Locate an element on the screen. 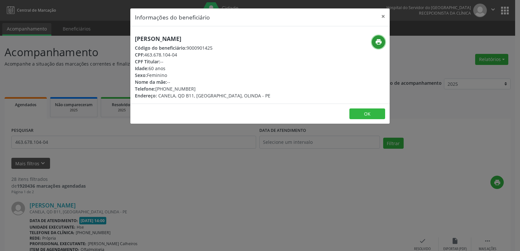  div: 463.678.104-04 is located at coordinates (203, 55).